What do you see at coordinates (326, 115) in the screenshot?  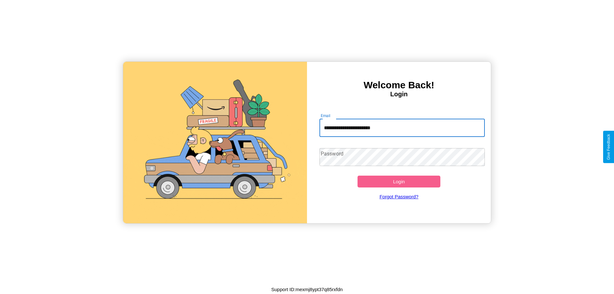 I see `label: Email` at bounding box center [326, 115].